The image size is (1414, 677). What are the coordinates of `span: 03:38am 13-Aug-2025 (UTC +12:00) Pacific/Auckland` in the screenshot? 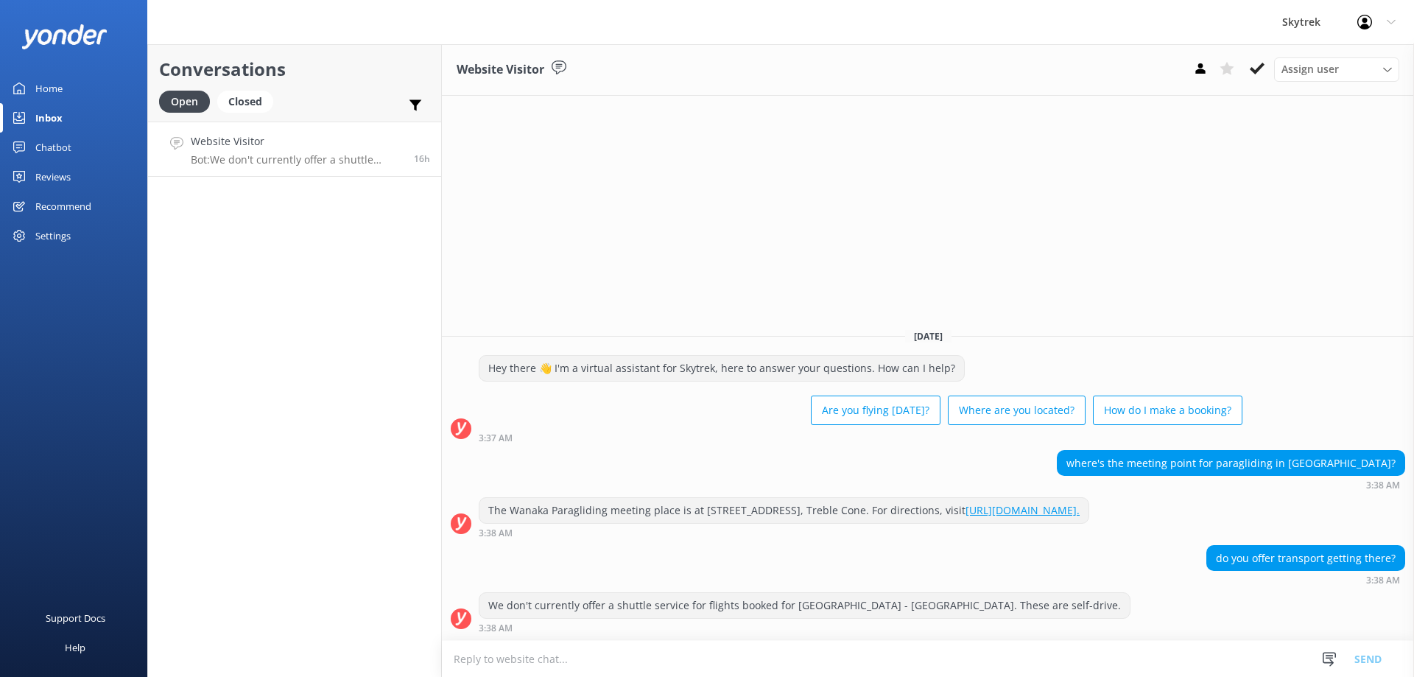 It's located at (422, 158).